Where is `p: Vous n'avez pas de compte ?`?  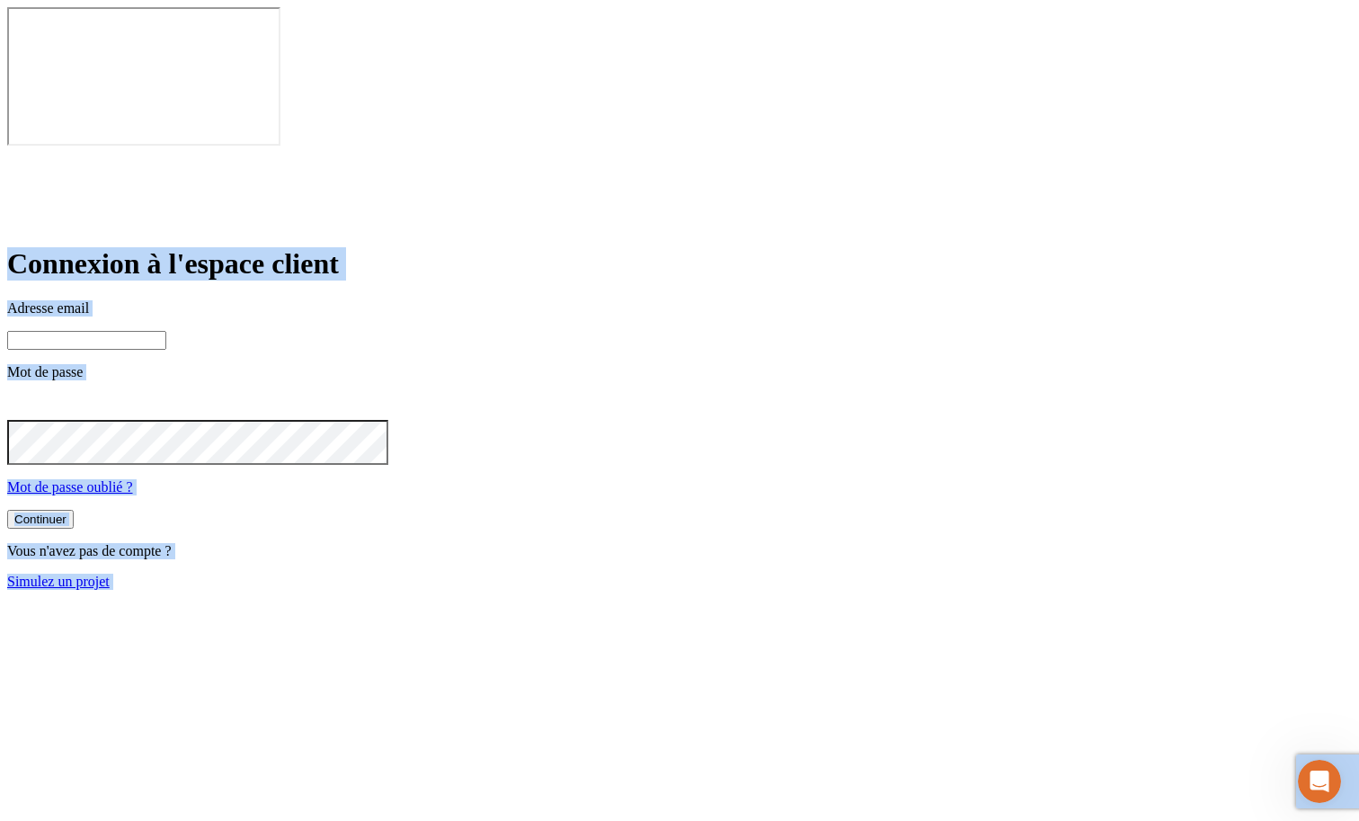 p: Vous n'avez pas de compte ? is located at coordinates (680, 551).